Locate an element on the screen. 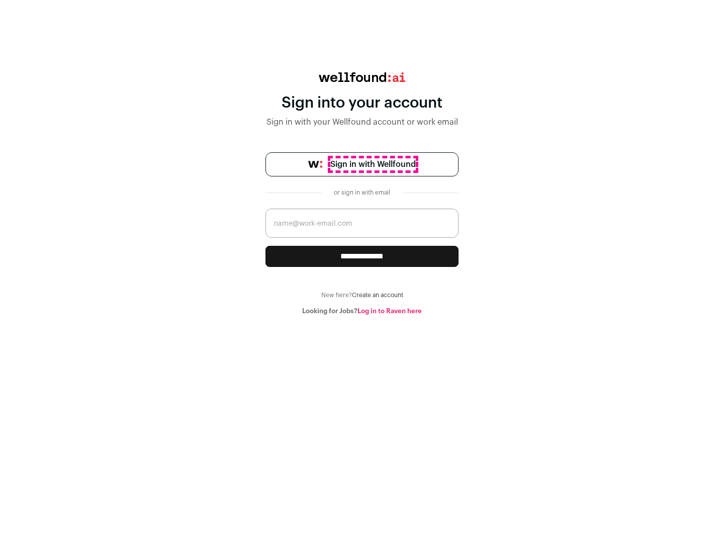 Image resolution: width=724 pixels, height=553 pixels. div: or sign in with email is located at coordinates (362, 192).